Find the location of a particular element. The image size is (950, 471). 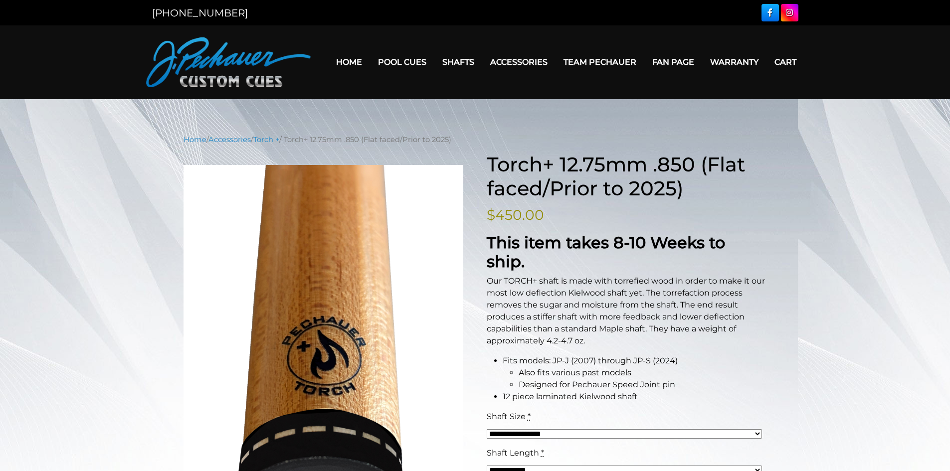

nav: Breadcrumb is located at coordinates (475, 140).